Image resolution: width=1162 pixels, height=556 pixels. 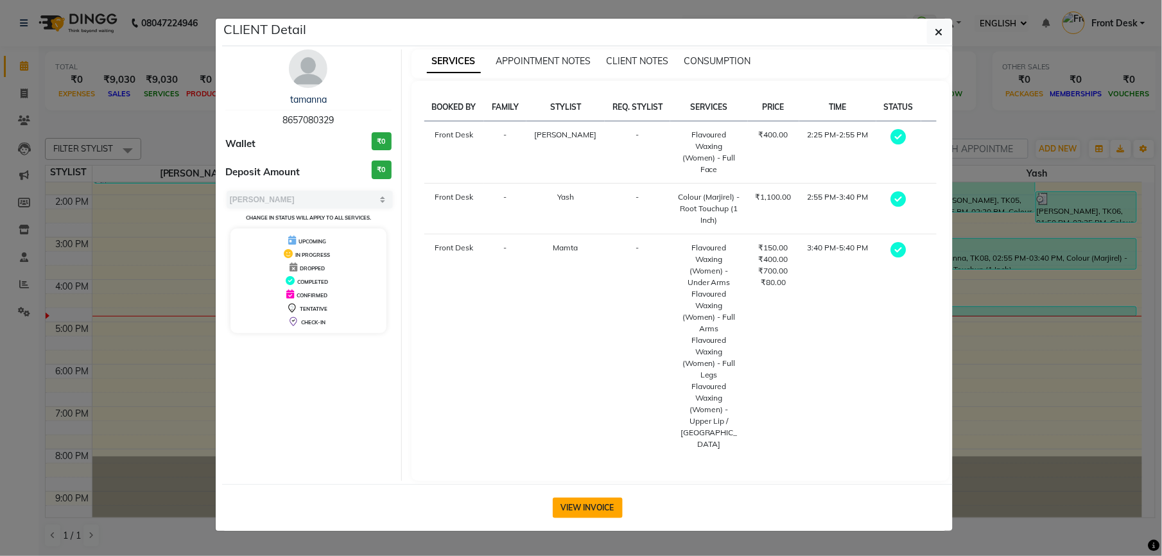 What do you see at coordinates (565, 247) in the screenshot?
I see `span: Mamta` at bounding box center [565, 247].